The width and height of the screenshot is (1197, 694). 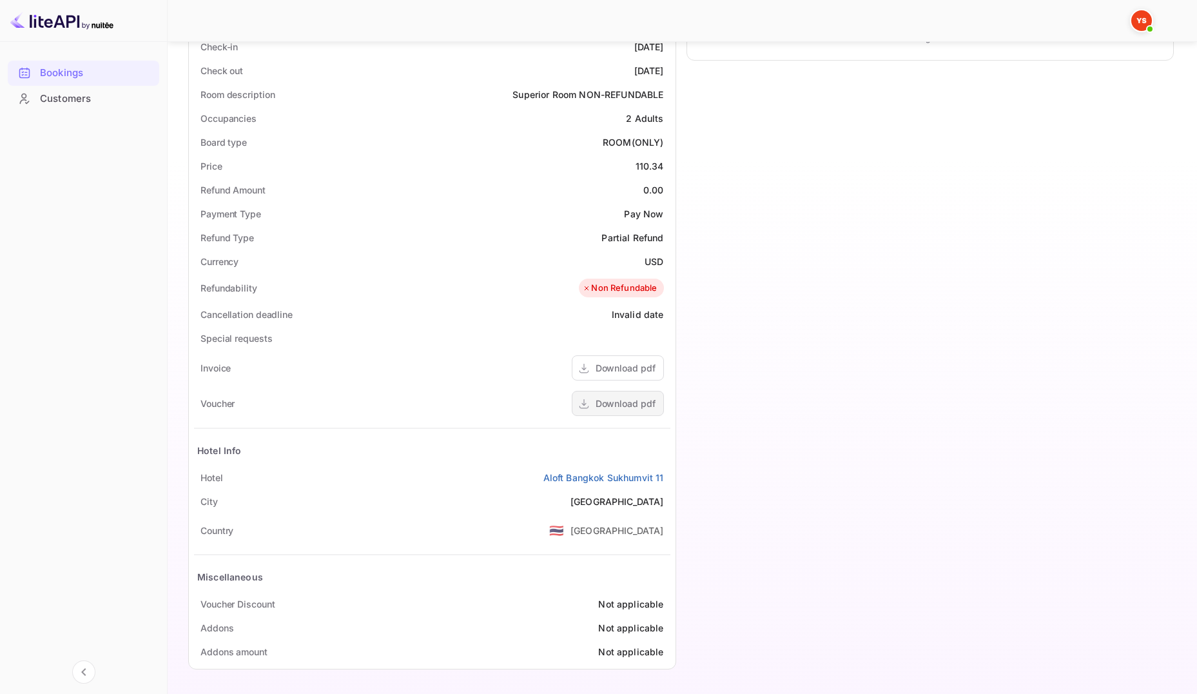 I want to click on div: Currency, so click(x=219, y=261).